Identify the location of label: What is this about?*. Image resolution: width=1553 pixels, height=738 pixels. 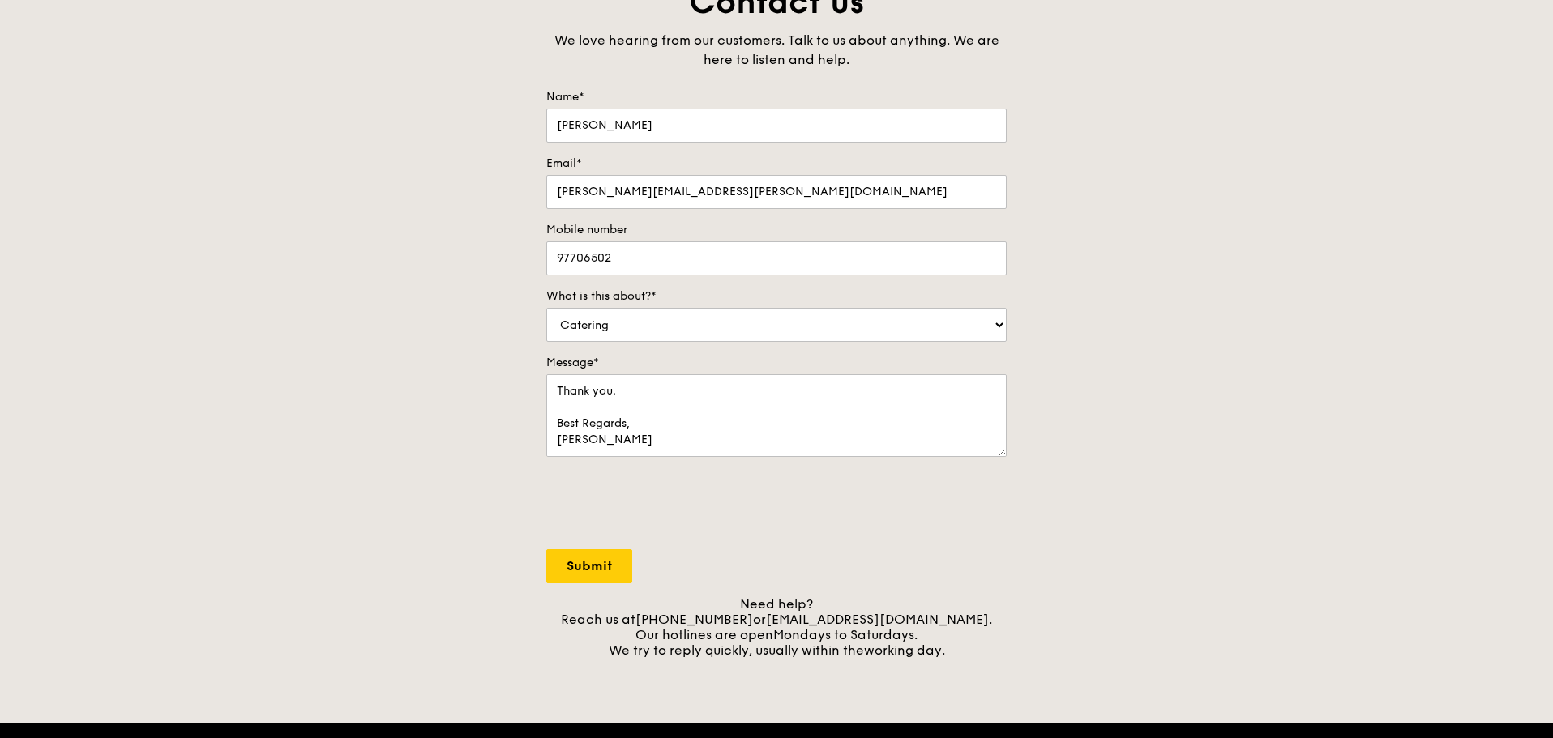
(776, 297).